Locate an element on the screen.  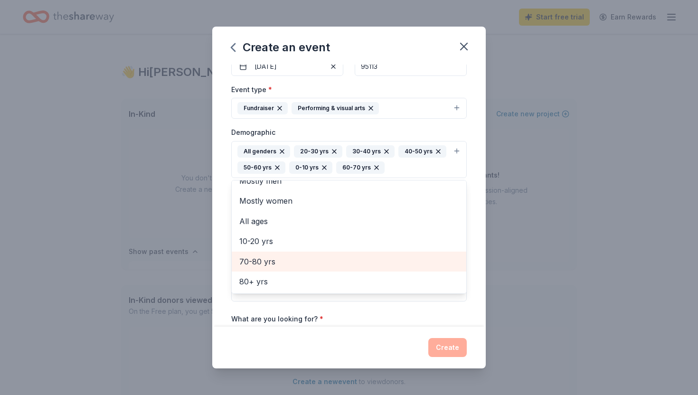
span: Mostly women is located at coordinates (349, 201).